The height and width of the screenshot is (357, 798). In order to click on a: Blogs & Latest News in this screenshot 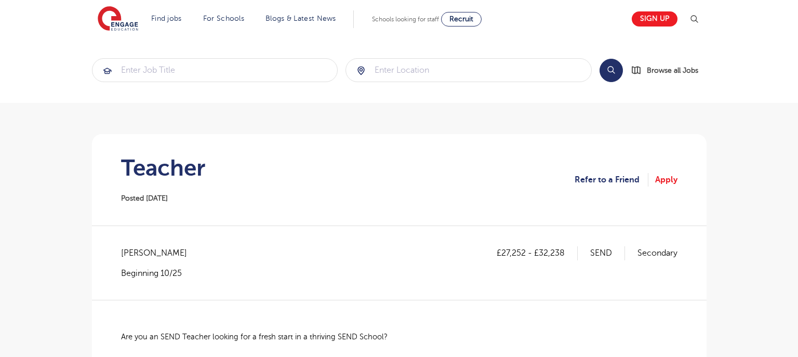, I will do `click(301, 18)`.